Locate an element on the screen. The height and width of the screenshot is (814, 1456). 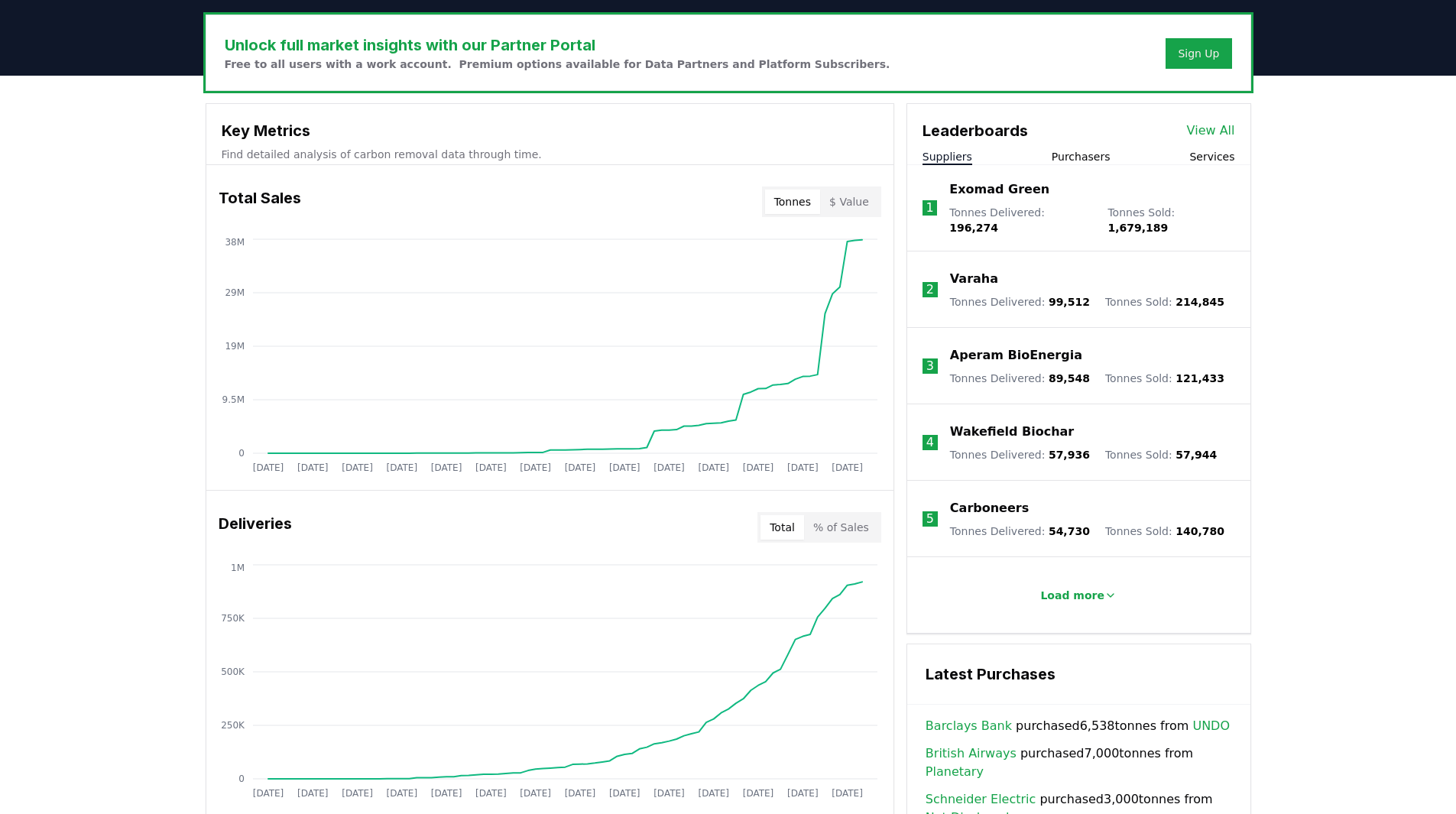
p: Free to all users with a work account. Premium options available for Data Partners and Platform S... is located at coordinates (557, 64).